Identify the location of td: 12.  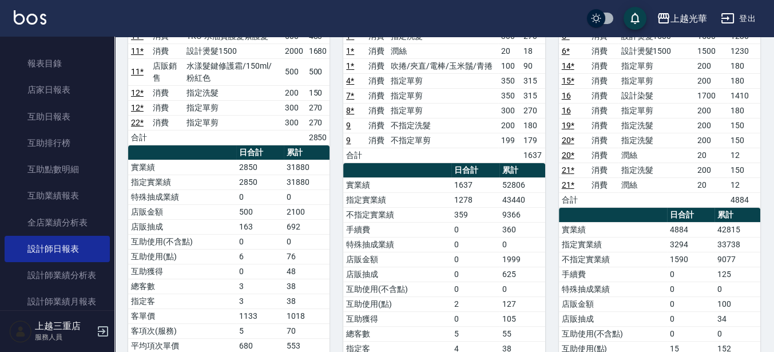
(743, 155).